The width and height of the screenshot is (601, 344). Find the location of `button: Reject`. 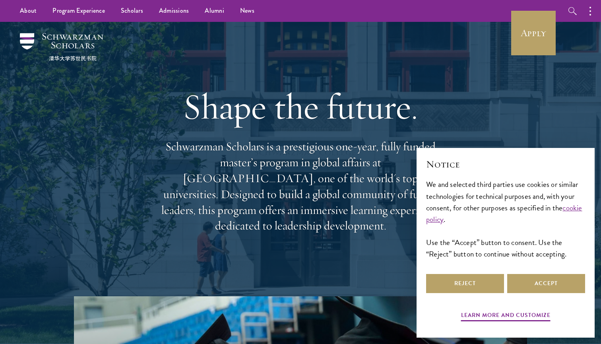

button: Reject is located at coordinates (465, 283).